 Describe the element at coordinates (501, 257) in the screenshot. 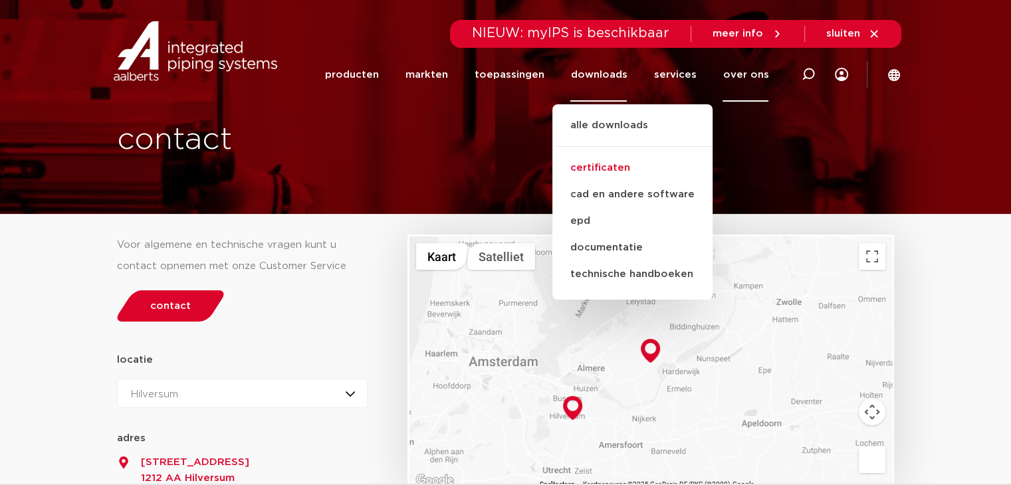

I see `button: Satellietbeelden tonen` at that location.